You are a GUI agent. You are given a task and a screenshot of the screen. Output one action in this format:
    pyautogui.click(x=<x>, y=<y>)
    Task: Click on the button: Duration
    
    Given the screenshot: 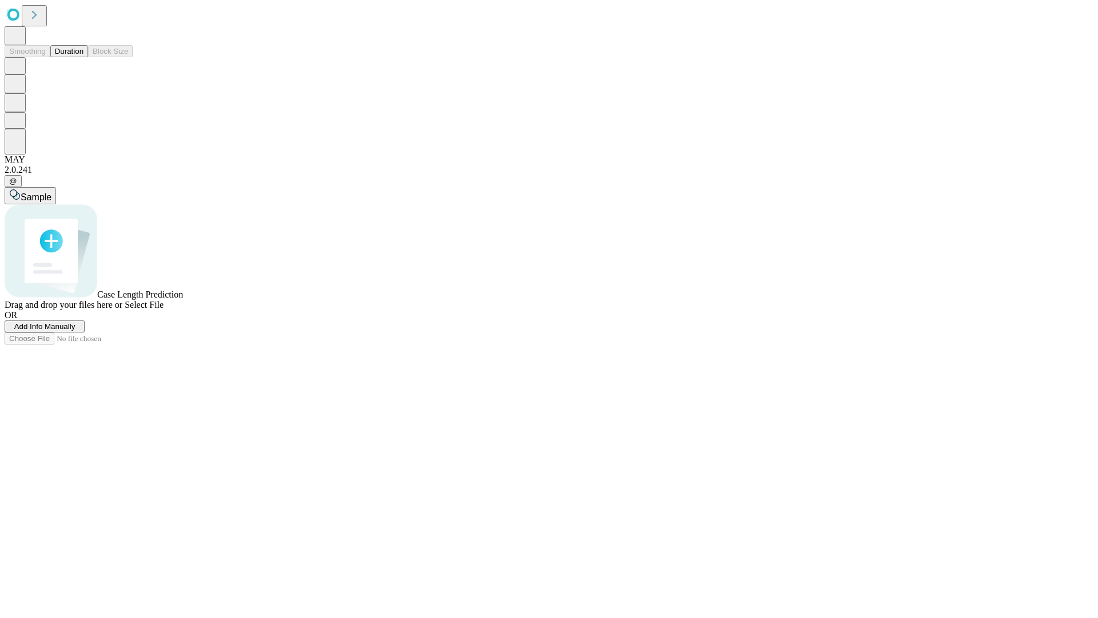 What is the action you would take?
    pyautogui.click(x=69, y=51)
    